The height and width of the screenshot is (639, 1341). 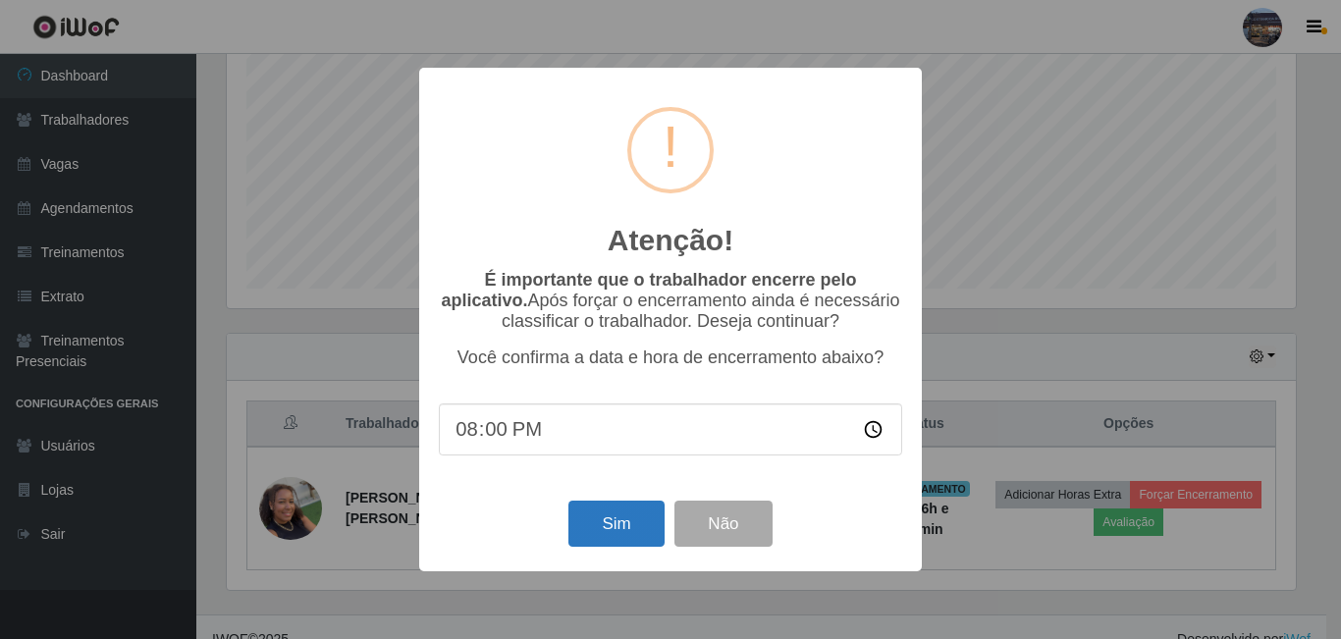 I want to click on b: É importante que o trabalhador encerre pelo aplicativo., so click(x=648, y=290).